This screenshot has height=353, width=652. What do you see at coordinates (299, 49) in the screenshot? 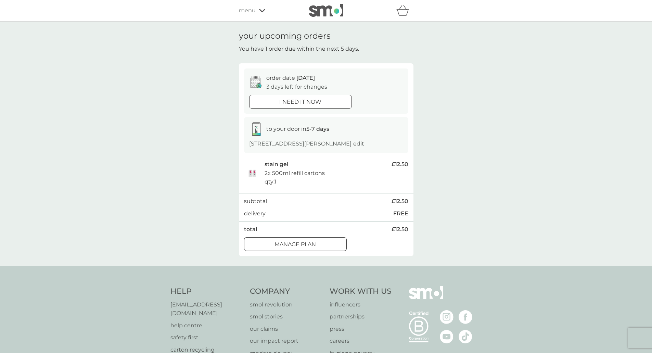
I see `p: You have 1 order due within the next 5 days.` at bounding box center [299, 49].